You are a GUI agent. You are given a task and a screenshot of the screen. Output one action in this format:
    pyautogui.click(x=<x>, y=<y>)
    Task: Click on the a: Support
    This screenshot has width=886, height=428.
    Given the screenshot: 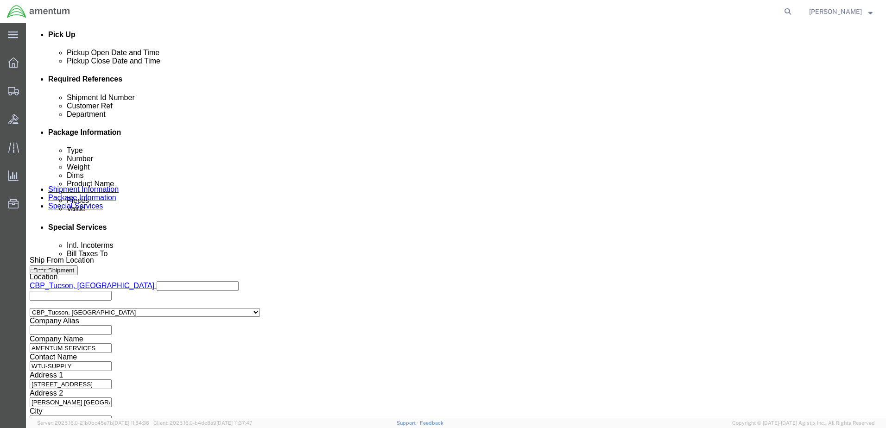 What is the action you would take?
    pyautogui.click(x=408, y=423)
    